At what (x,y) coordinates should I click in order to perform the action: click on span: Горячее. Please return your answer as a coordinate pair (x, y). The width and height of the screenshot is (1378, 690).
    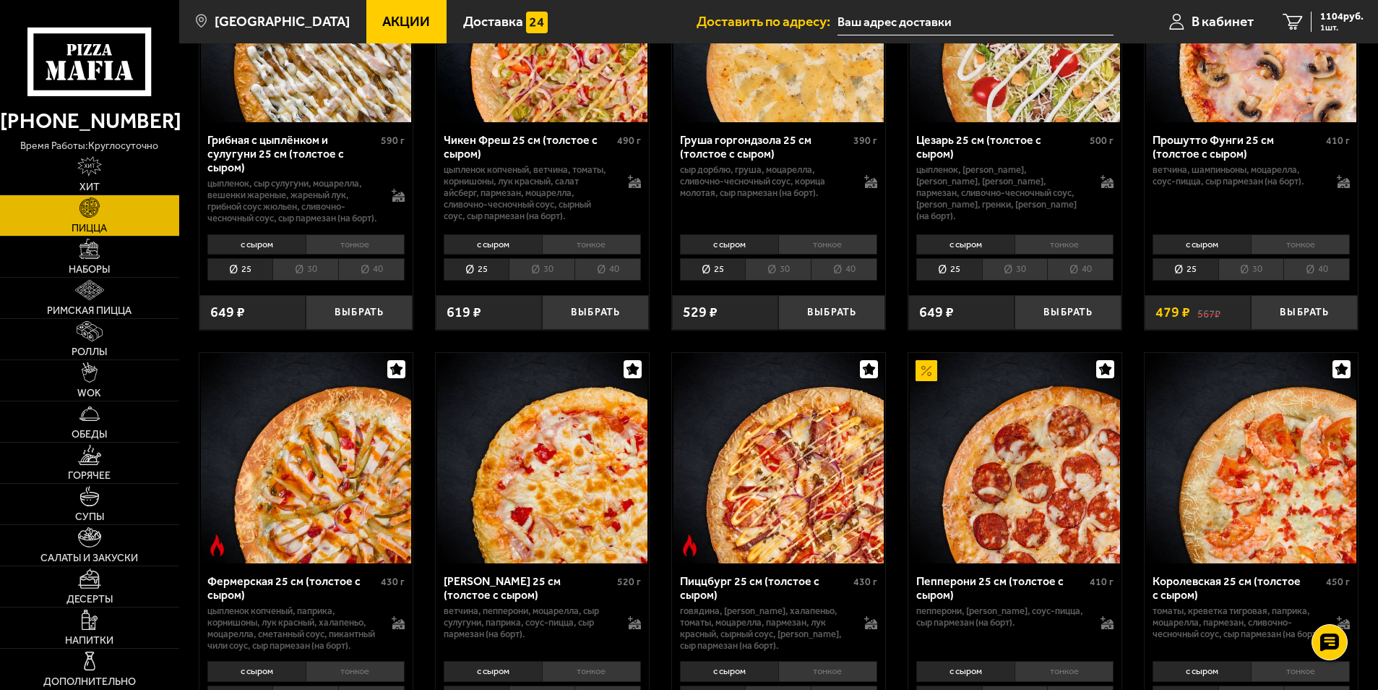
    Looking at the image, I should click on (89, 476).